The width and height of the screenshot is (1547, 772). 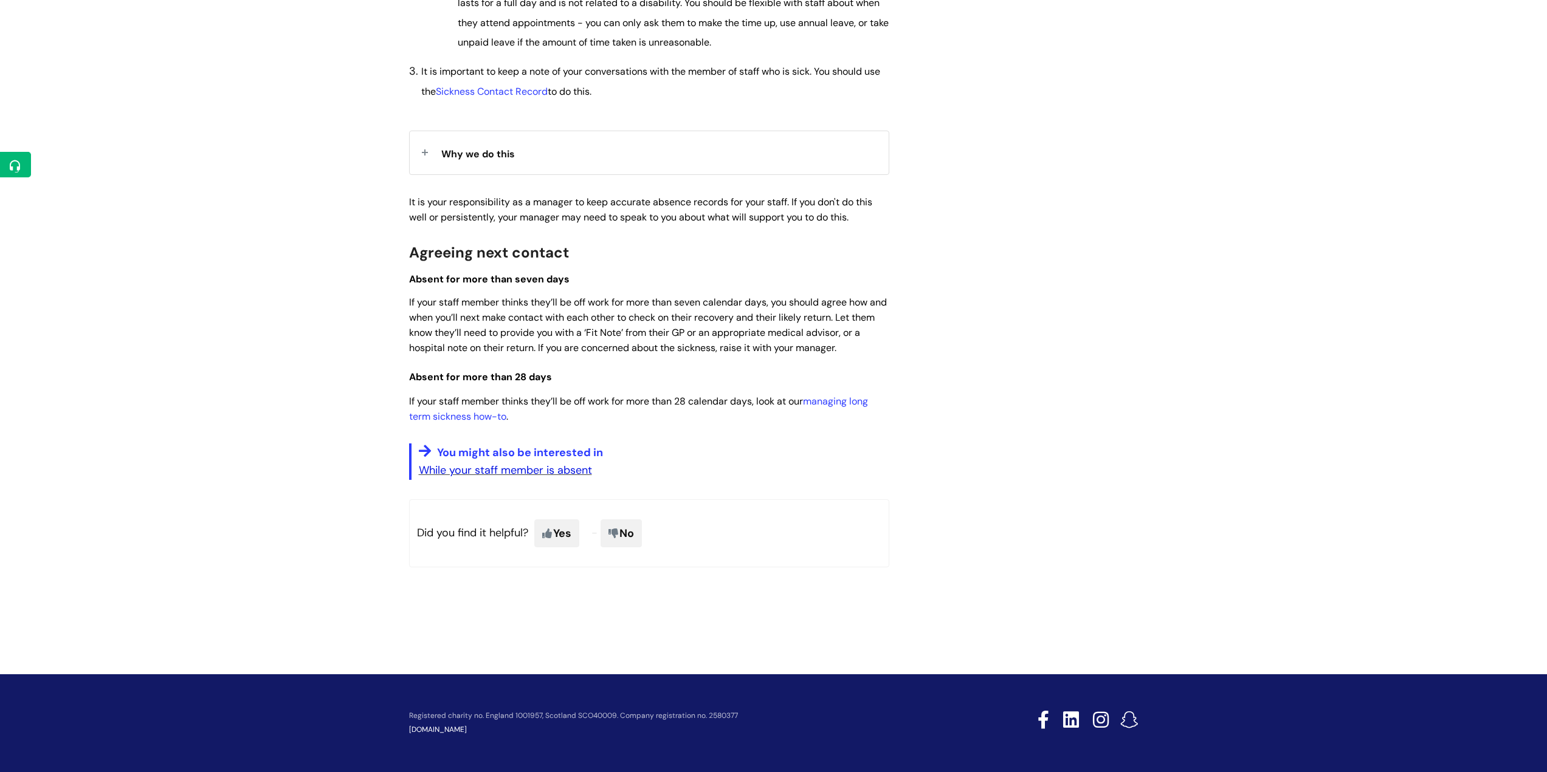 I want to click on a: While your staff member is absent, so click(x=505, y=470).